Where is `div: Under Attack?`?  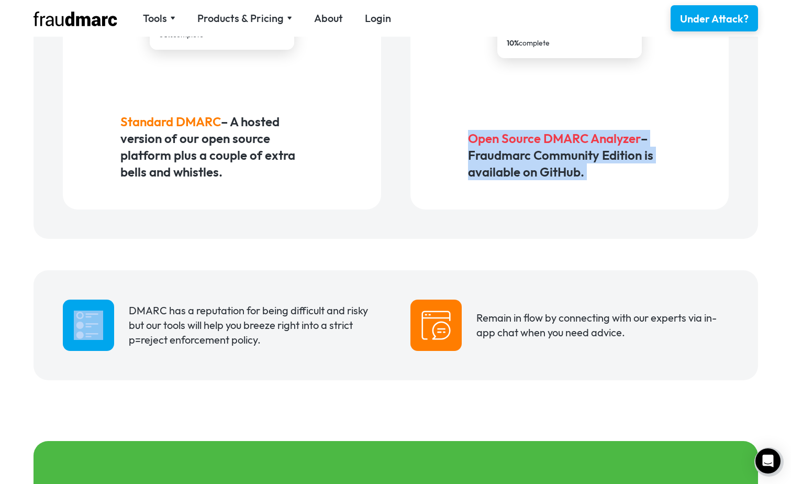
div: Under Attack? is located at coordinates (714, 19).